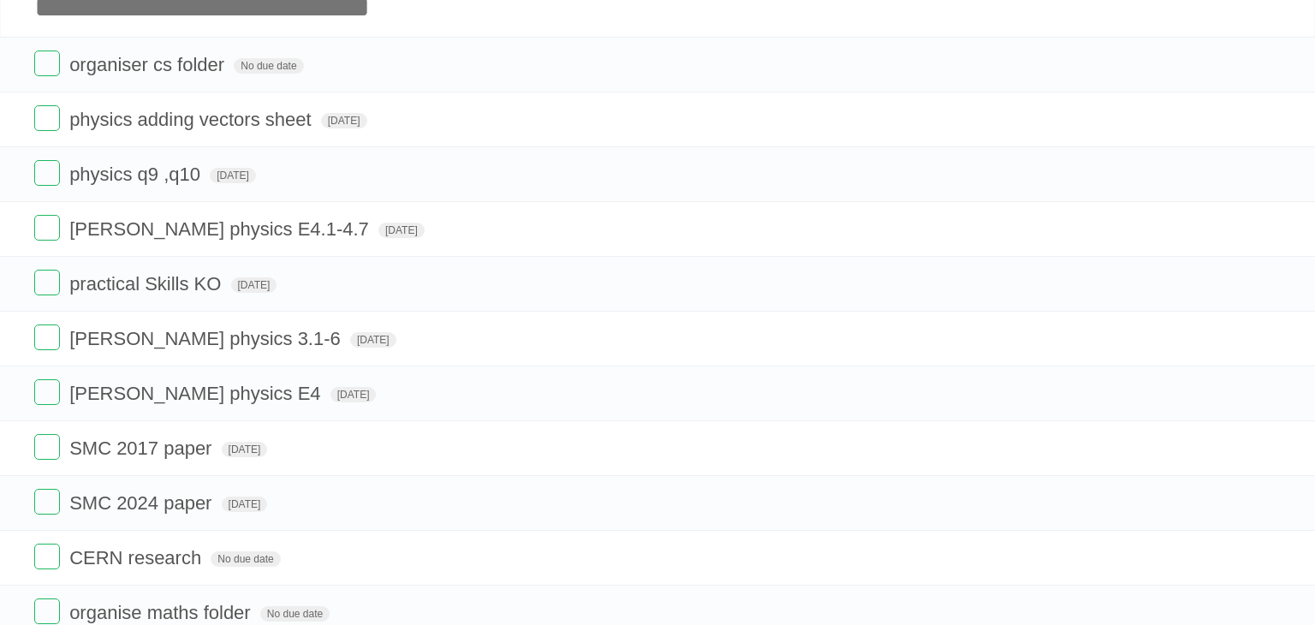  Describe the element at coordinates (142, 502) in the screenshot. I see `span: SMC 2024 paper` at that location.